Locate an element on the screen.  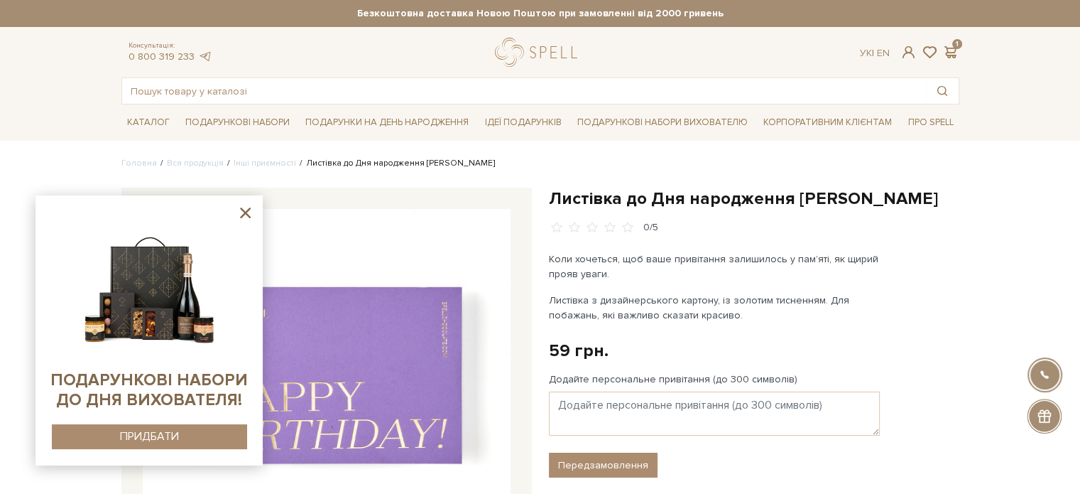
a: Вся продукція is located at coordinates (195, 163).